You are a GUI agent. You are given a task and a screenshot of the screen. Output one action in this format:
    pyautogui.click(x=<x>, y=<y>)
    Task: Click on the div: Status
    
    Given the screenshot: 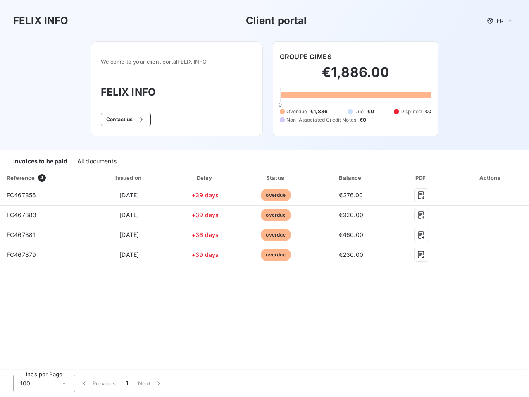 What is the action you would take?
    pyautogui.click(x=276, y=178)
    